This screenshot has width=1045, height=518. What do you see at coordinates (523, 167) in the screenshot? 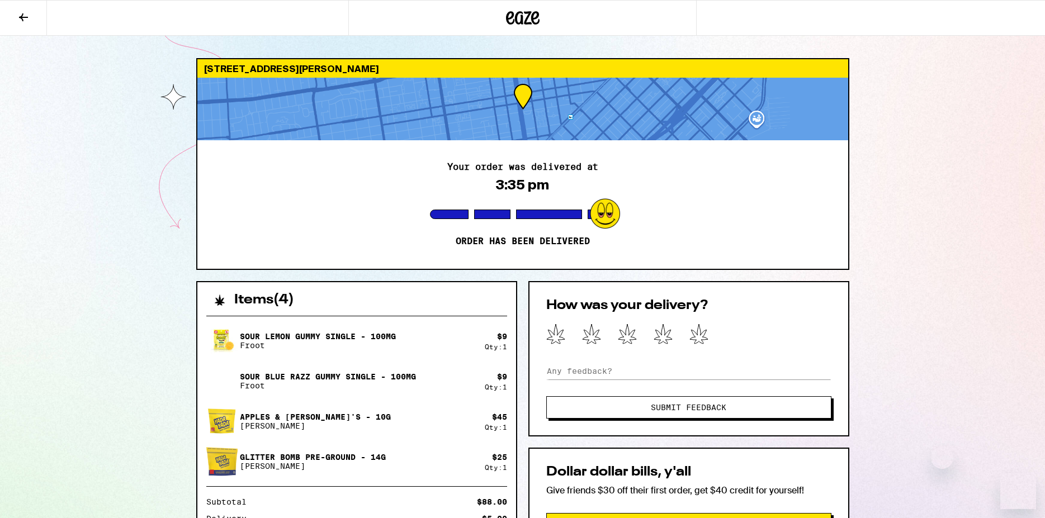
I see `h2: Your order was delivered at` at bounding box center [523, 167].